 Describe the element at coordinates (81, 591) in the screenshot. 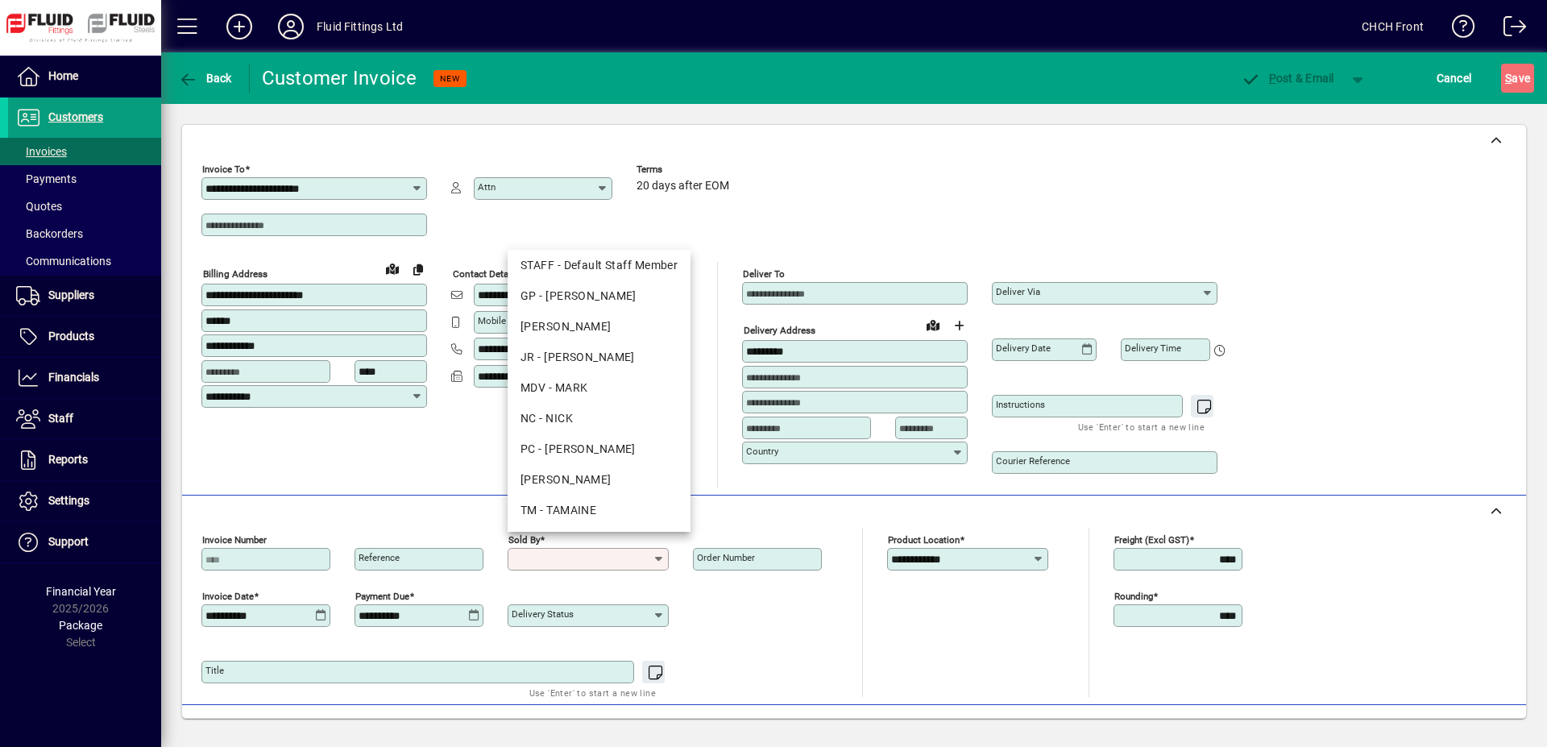

I see `span: Financial Year` at that location.